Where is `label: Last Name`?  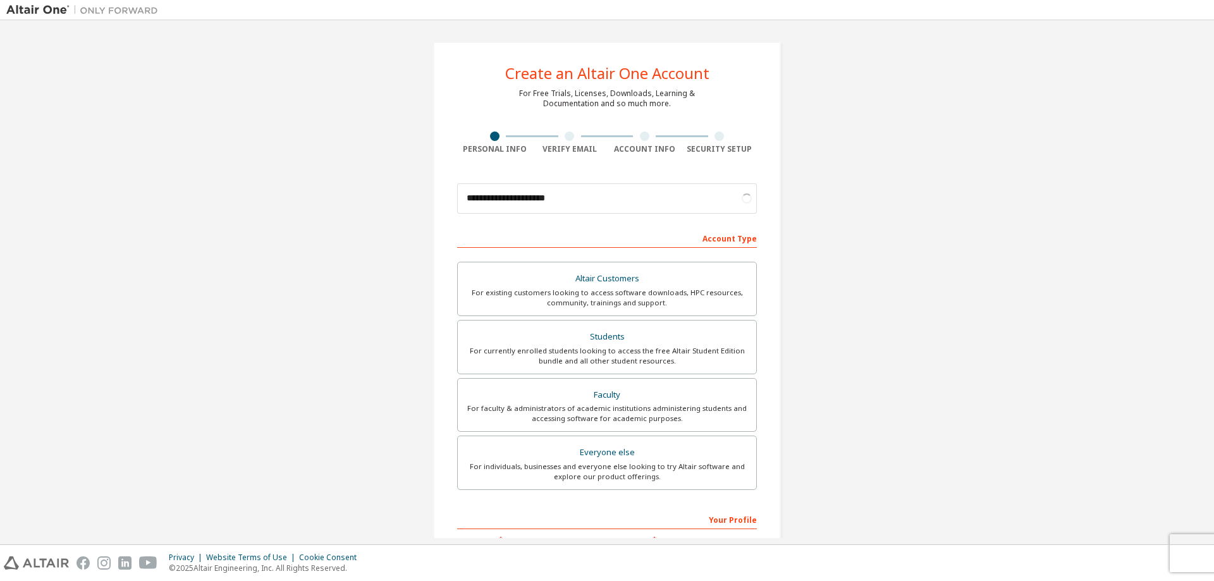
label: Last Name is located at coordinates (684, 541).